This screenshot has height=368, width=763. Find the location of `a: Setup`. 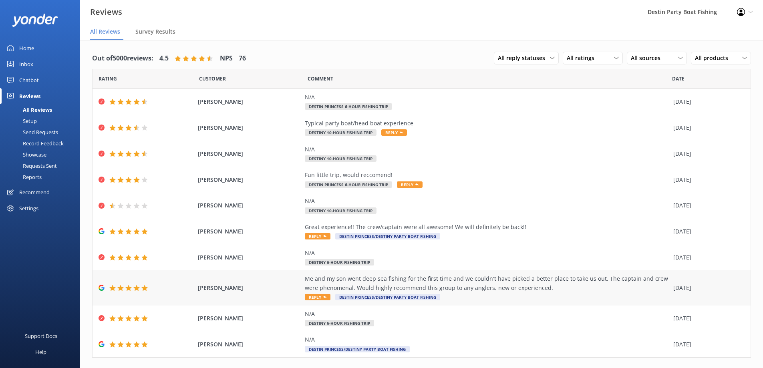

a: Setup is located at coordinates (42, 121).